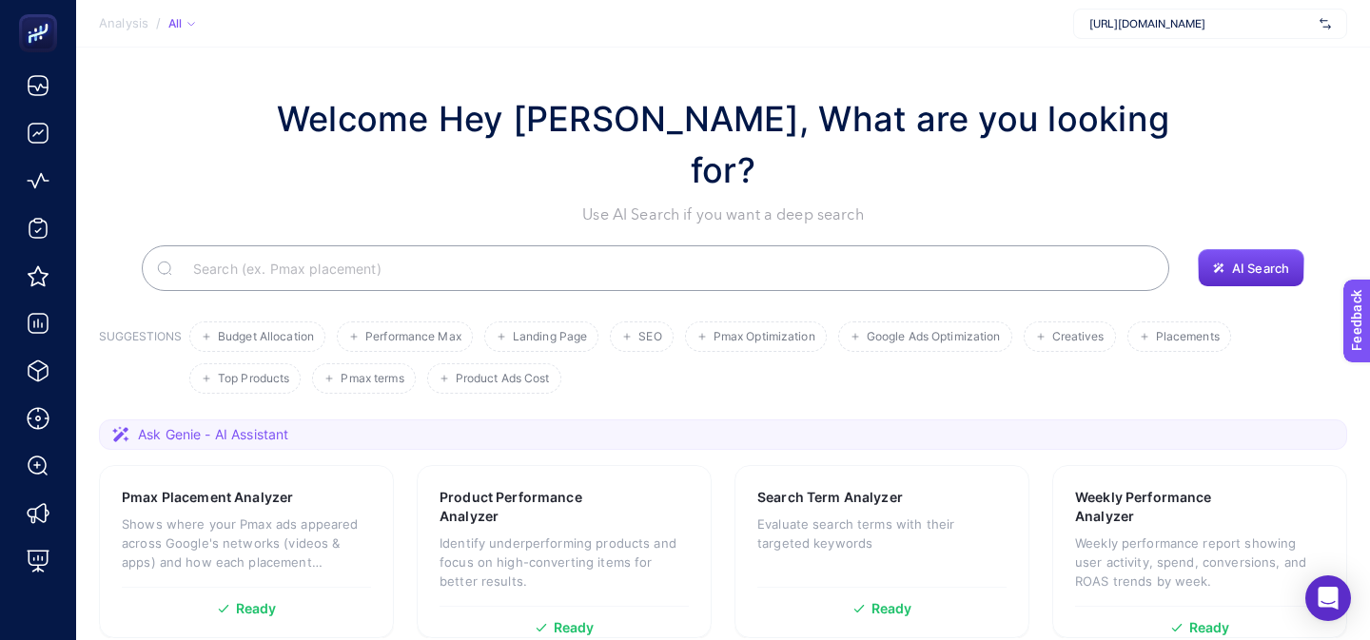 This screenshot has width=1370, height=640. I want to click on span: SEO, so click(650, 337).